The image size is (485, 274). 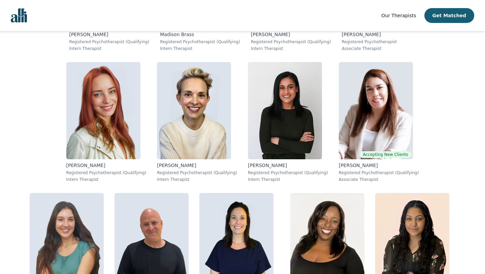 What do you see at coordinates (450, 16) in the screenshot?
I see `a: Get Matched` at bounding box center [450, 16].